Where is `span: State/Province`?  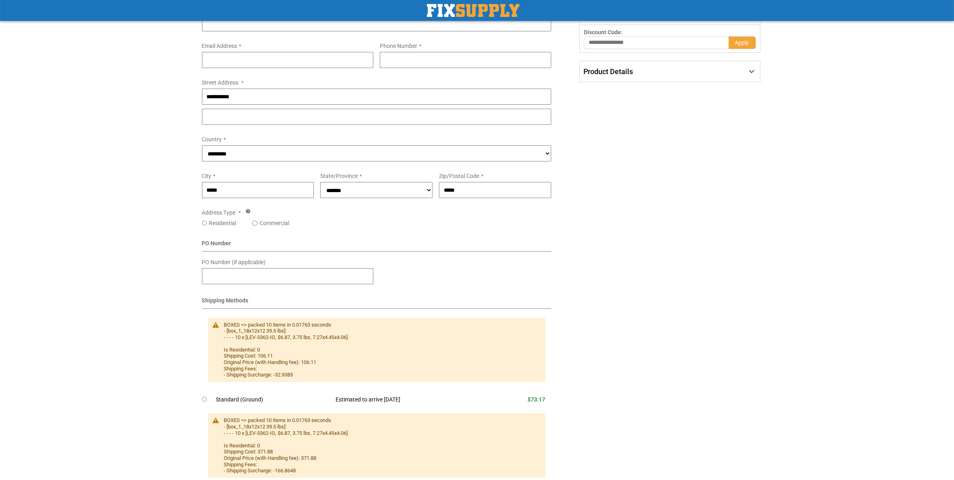
span: State/Province is located at coordinates (339, 176).